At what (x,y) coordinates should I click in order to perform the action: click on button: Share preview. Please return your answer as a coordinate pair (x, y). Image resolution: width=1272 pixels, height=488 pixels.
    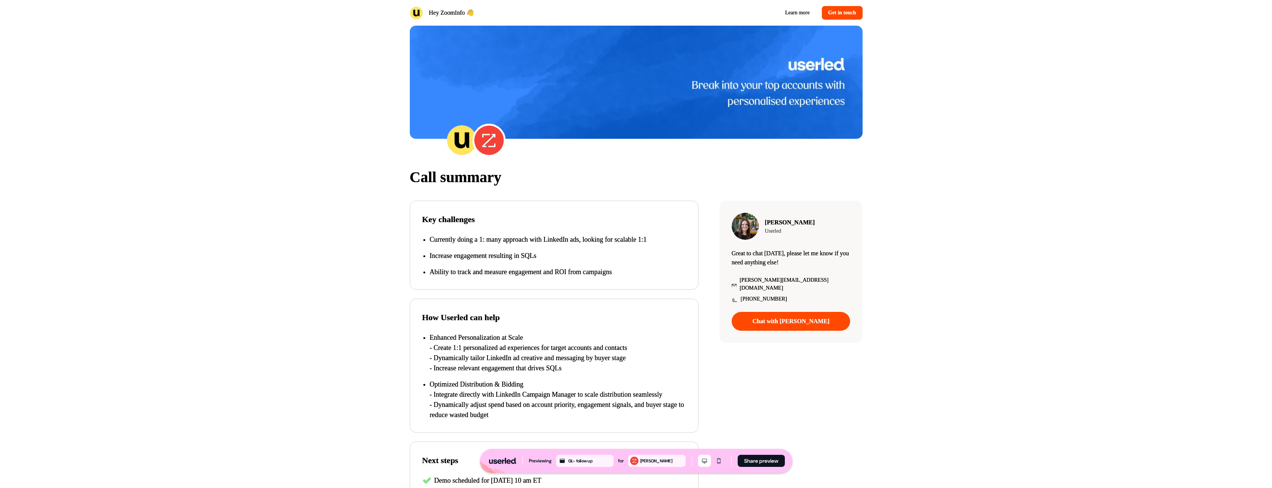
    Looking at the image, I should click on (761, 461).